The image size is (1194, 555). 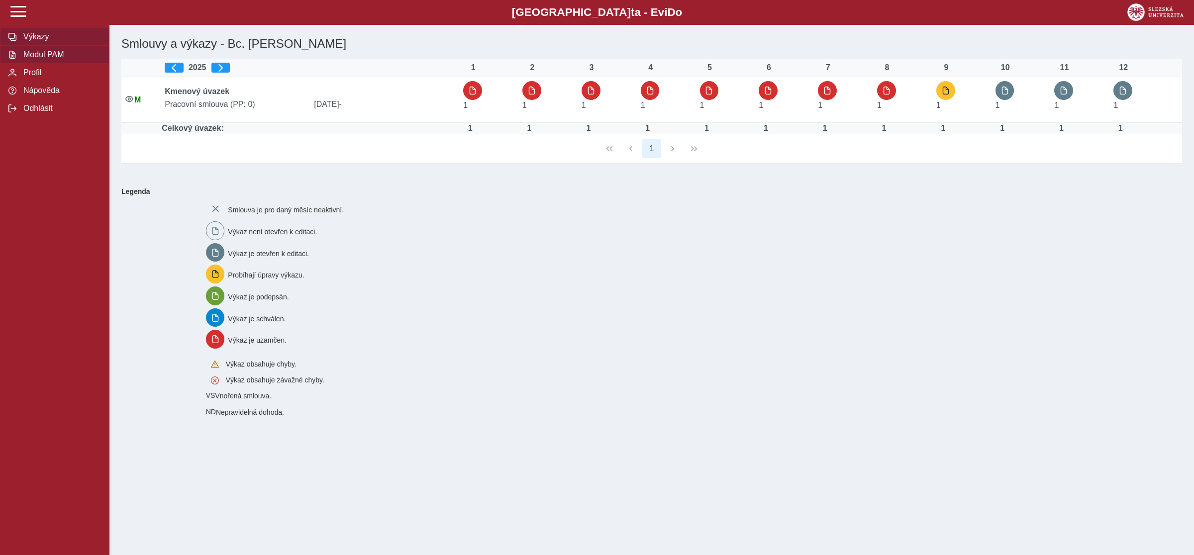 I want to click on span: Výkaz je otevřen k editaci., so click(x=268, y=253).